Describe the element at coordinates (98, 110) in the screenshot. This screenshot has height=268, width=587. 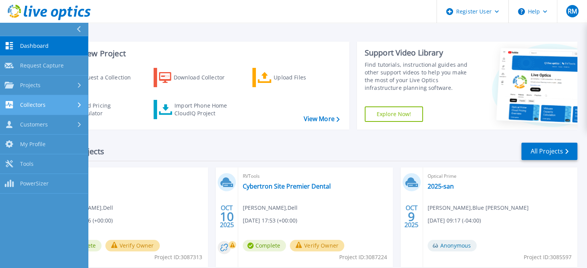
I see `a: Cloud Pricing Calculator` at that location.